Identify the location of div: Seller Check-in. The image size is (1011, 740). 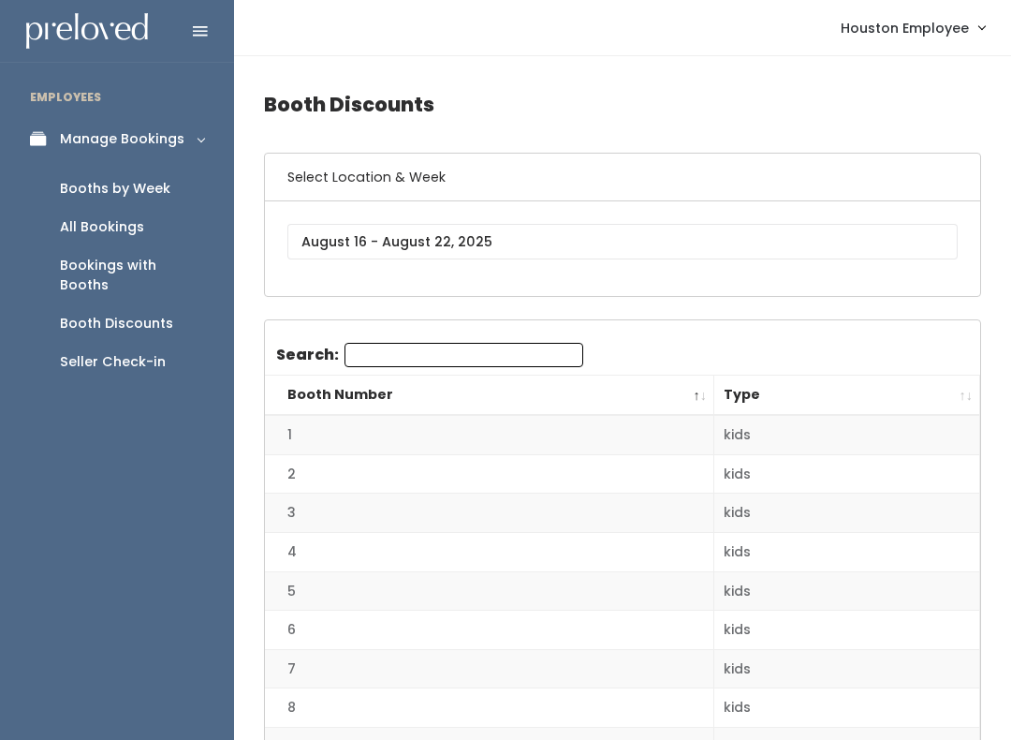
(112, 361).